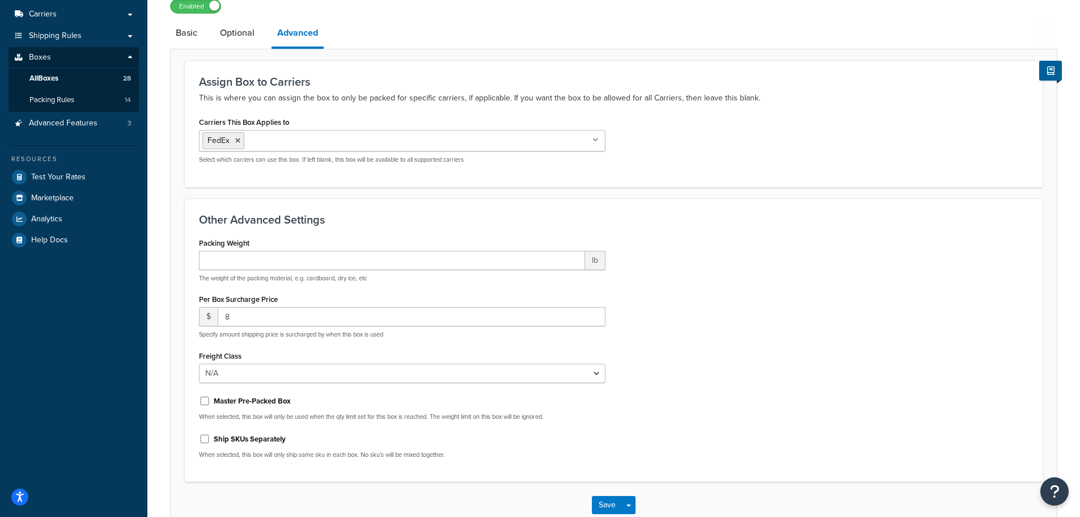 Image resolution: width=1080 pixels, height=517 pixels. I want to click on li: Carriers, so click(74, 14).